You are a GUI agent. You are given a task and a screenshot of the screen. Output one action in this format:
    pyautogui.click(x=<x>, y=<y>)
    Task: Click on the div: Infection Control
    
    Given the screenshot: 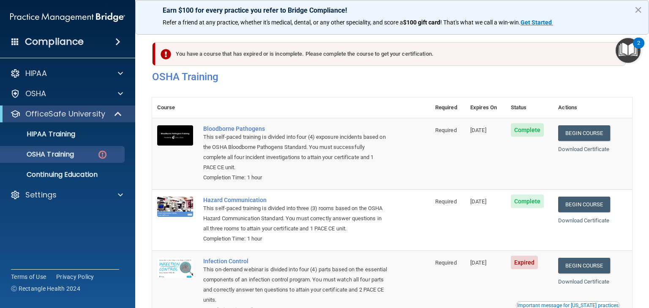 What is the action you would take?
    pyautogui.click(x=295, y=261)
    